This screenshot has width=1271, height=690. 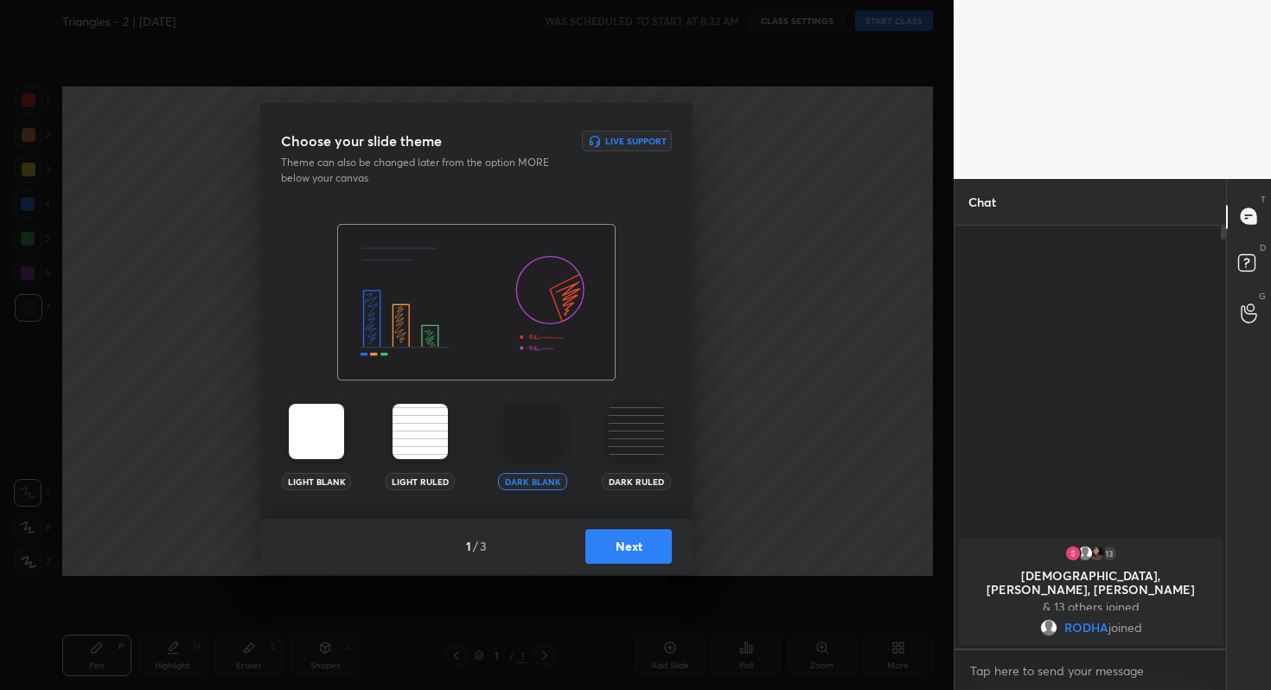 What do you see at coordinates (628, 546) in the screenshot?
I see `button: Next` at bounding box center [628, 546].